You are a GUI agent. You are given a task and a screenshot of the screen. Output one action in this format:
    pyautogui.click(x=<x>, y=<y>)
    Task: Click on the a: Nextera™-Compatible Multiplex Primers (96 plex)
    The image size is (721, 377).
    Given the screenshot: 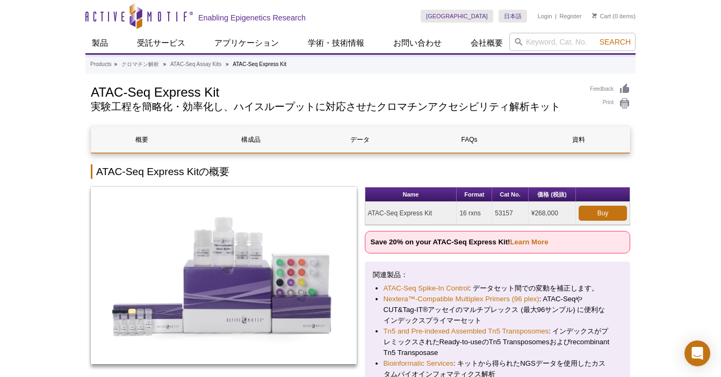 What is the action you would take?
    pyautogui.click(x=462, y=299)
    